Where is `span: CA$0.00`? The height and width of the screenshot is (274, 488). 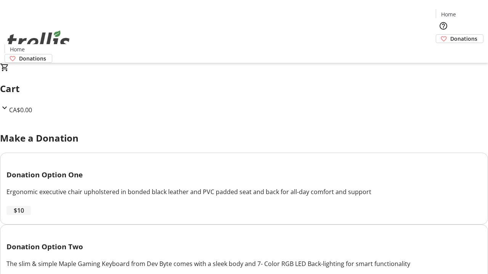 span: CA$0.00 is located at coordinates (21, 110).